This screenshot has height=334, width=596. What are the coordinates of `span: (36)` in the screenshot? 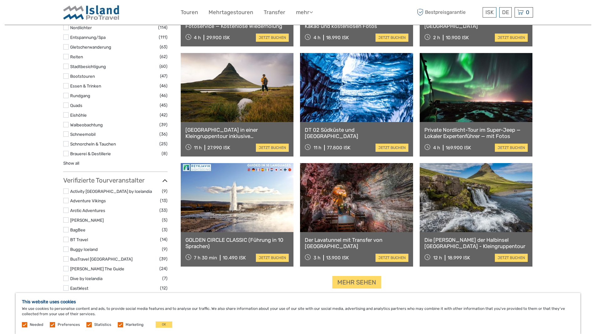 It's located at (164, 134).